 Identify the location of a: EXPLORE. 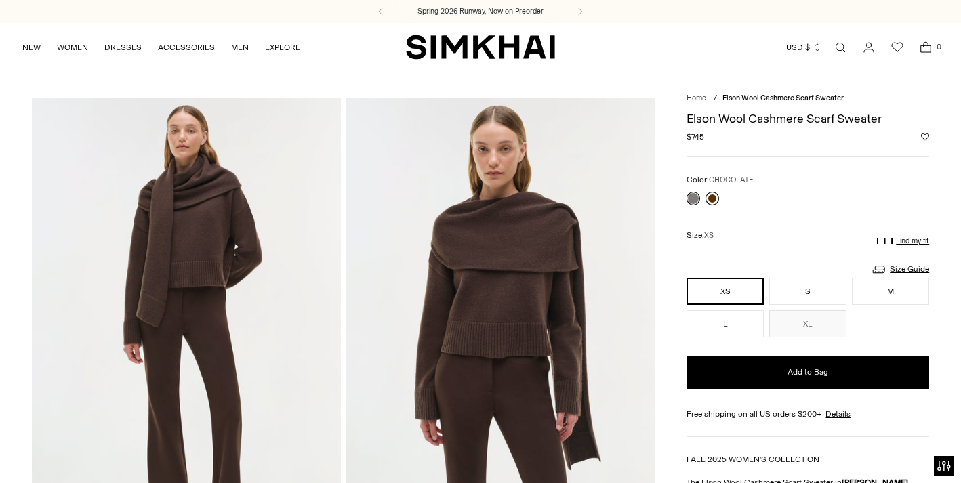
(283, 47).